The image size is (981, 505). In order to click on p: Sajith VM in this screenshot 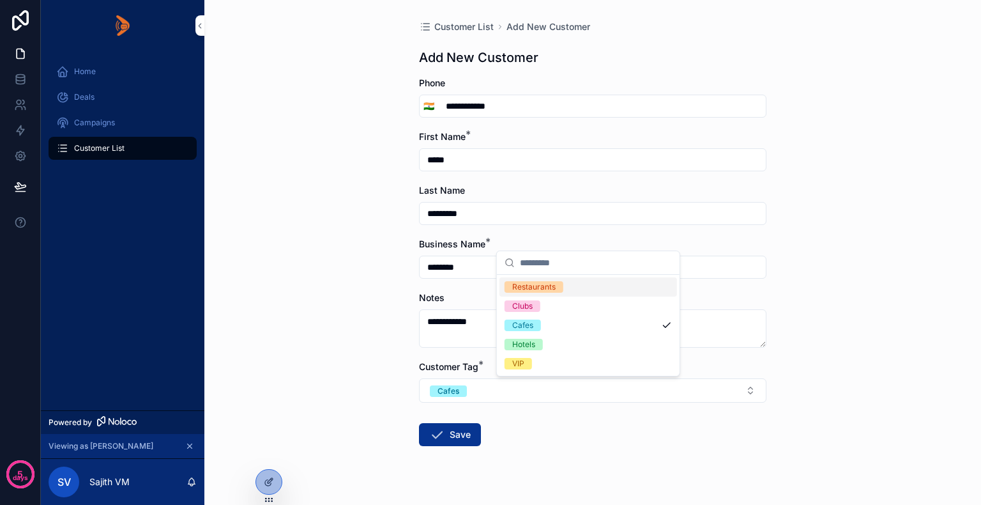, I will do `click(109, 482)`.